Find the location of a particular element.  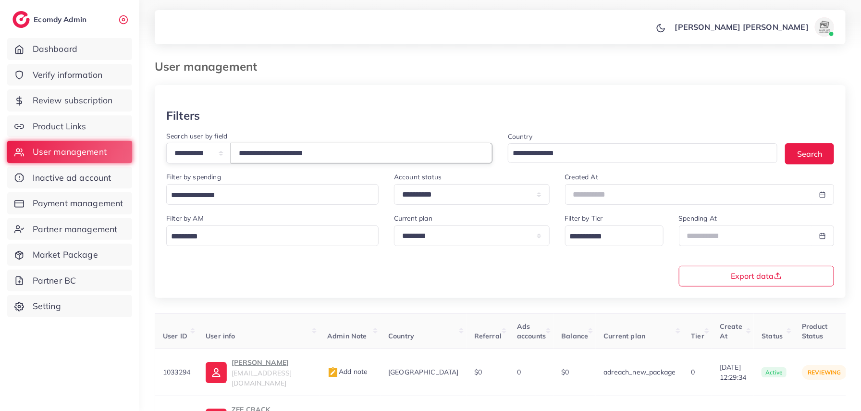

a: Partner BC is located at coordinates (70, 281).